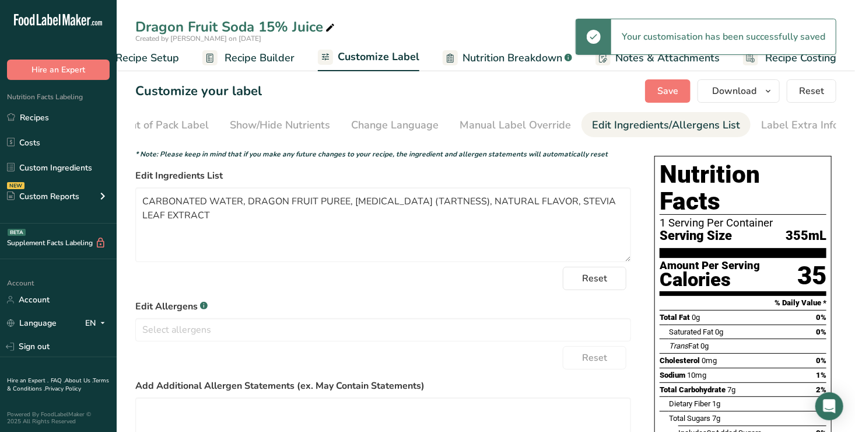  What do you see at coordinates (675, 317) in the screenshot?
I see `span: Total Fat` at bounding box center [675, 317].